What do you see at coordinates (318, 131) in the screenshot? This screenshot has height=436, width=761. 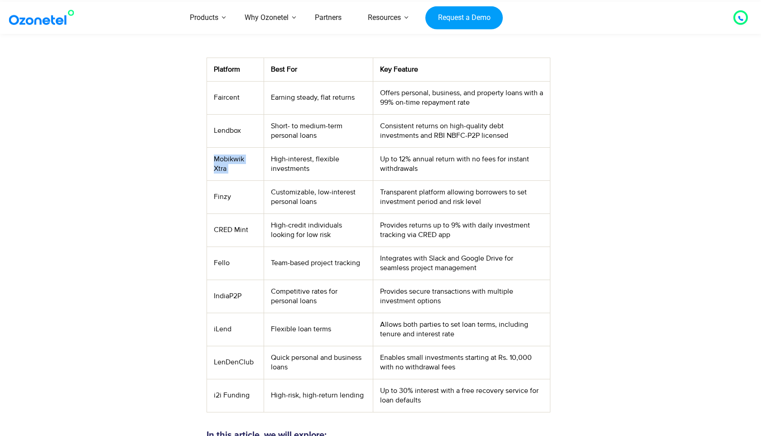 I see `td: Short- to medium-term personal loans` at bounding box center [318, 131].